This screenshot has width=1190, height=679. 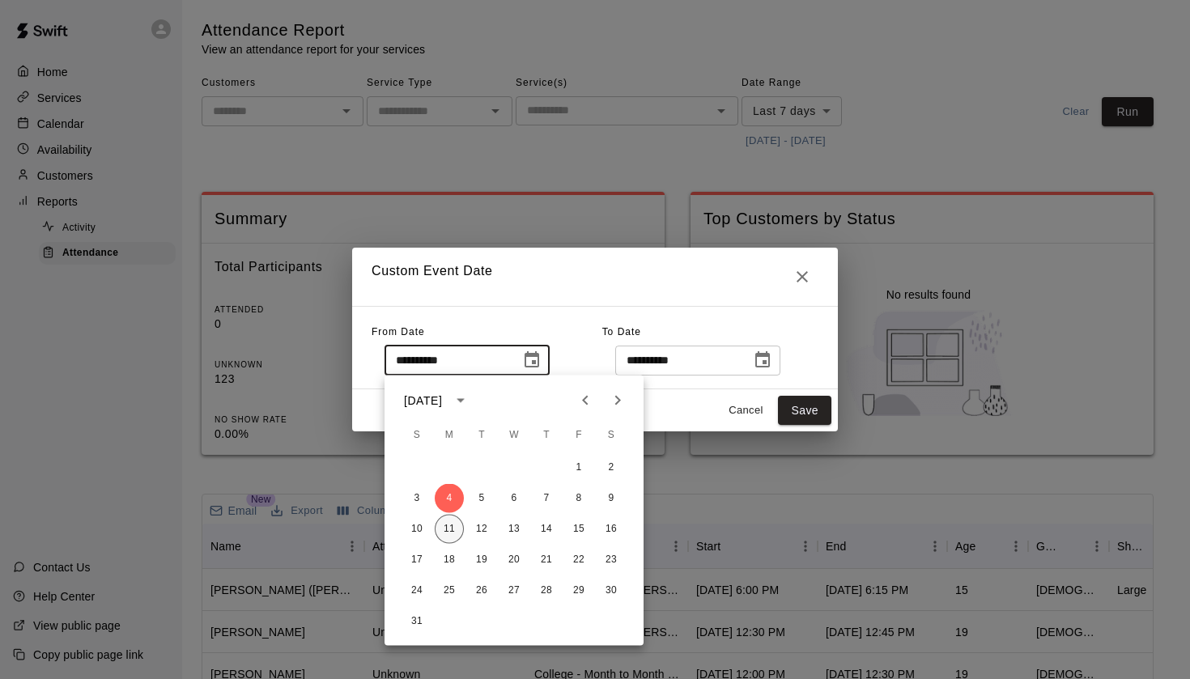 I want to click on span: Sunday, so click(x=417, y=436).